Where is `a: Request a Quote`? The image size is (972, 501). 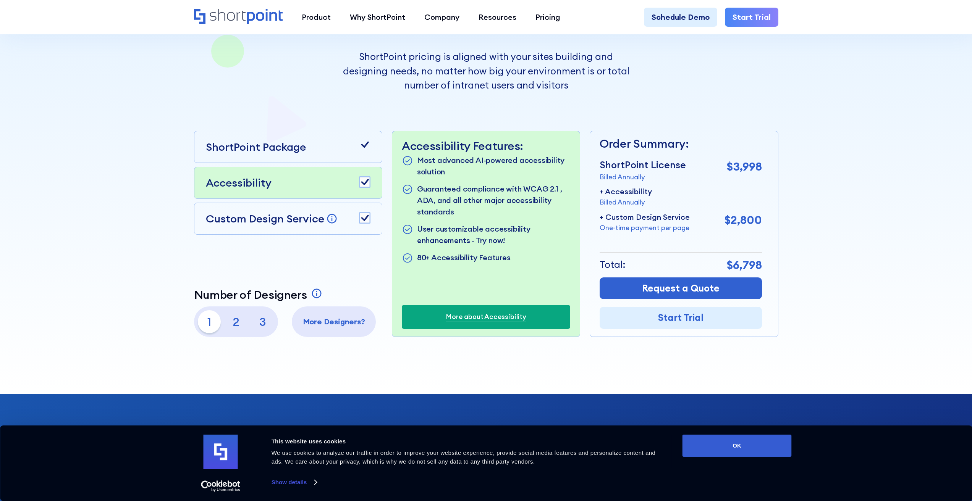 a: Request a Quote is located at coordinates (680, 289).